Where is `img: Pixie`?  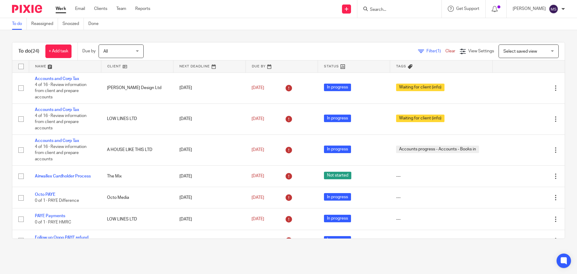
img: Pixie is located at coordinates (27, 9).